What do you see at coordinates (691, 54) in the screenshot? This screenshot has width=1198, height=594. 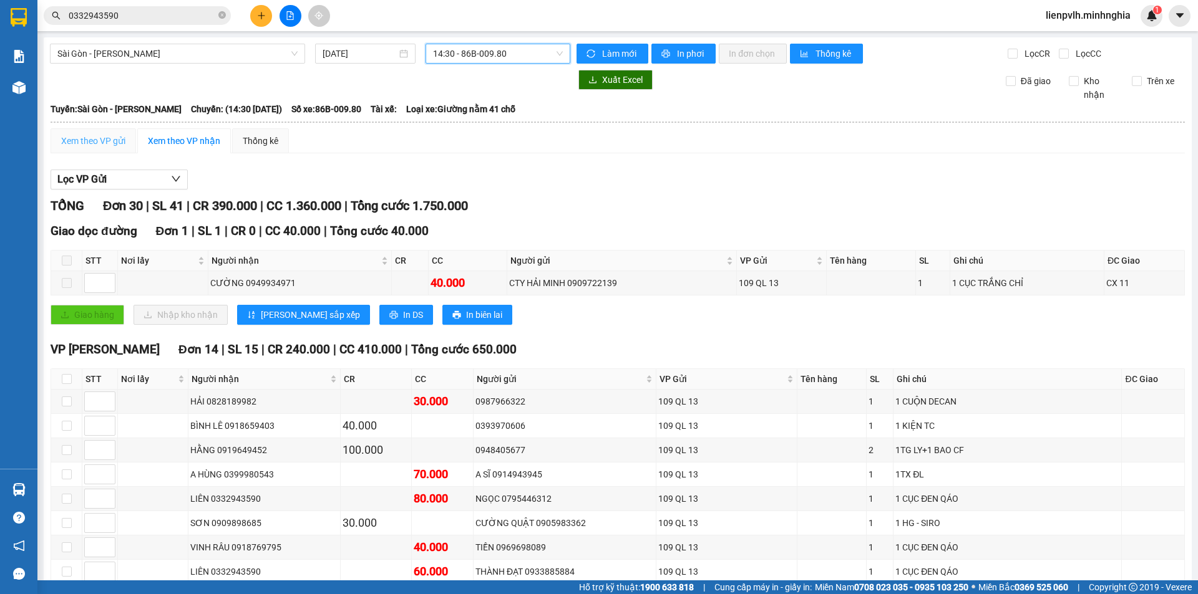 I see `span: In phơi` at bounding box center [691, 54].